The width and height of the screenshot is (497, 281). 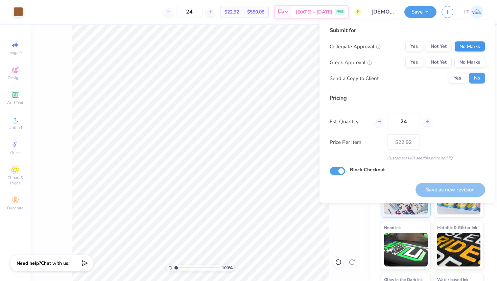 I want to click on input: Untitled Design, so click(x=382, y=12).